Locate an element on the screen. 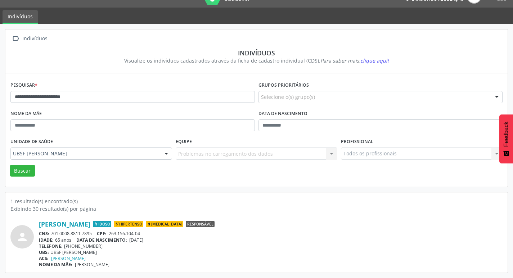  span: TELEFONE: is located at coordinates (51, 246).